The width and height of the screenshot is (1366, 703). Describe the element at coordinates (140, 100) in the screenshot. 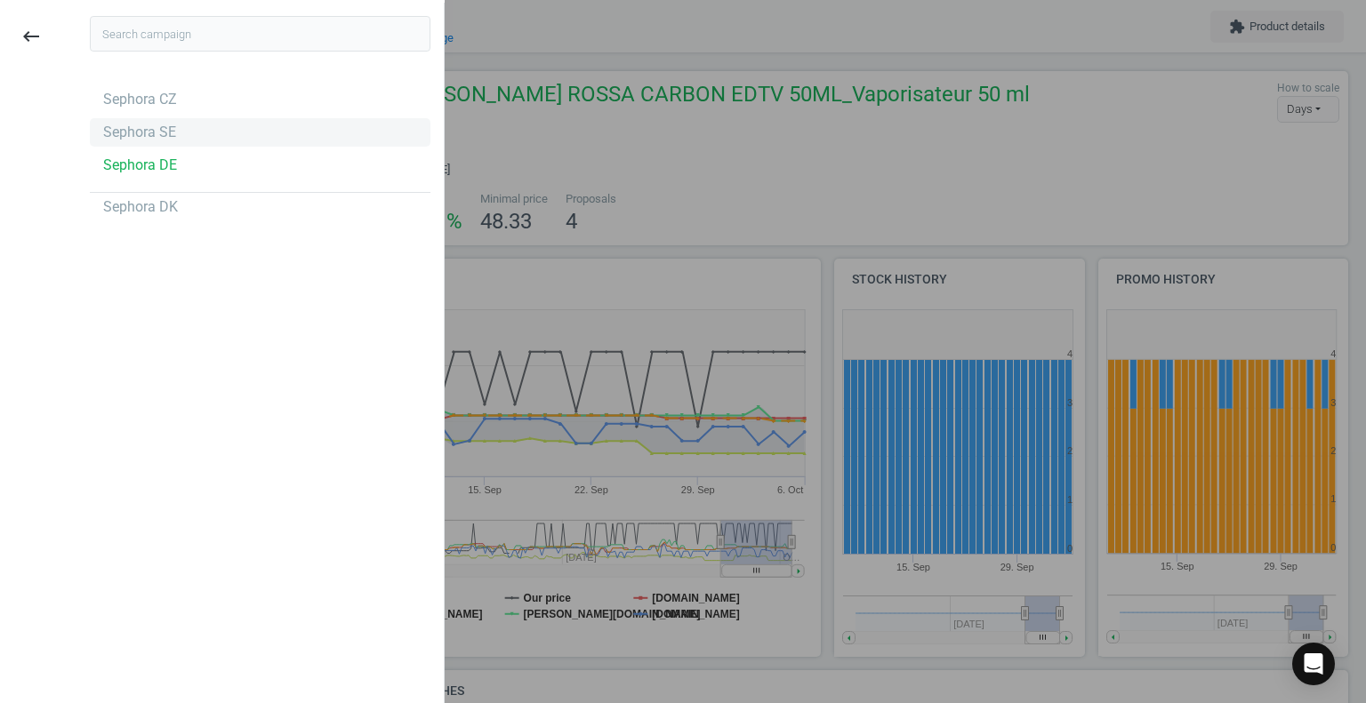

I see `div: Sephora CZ` at that location.